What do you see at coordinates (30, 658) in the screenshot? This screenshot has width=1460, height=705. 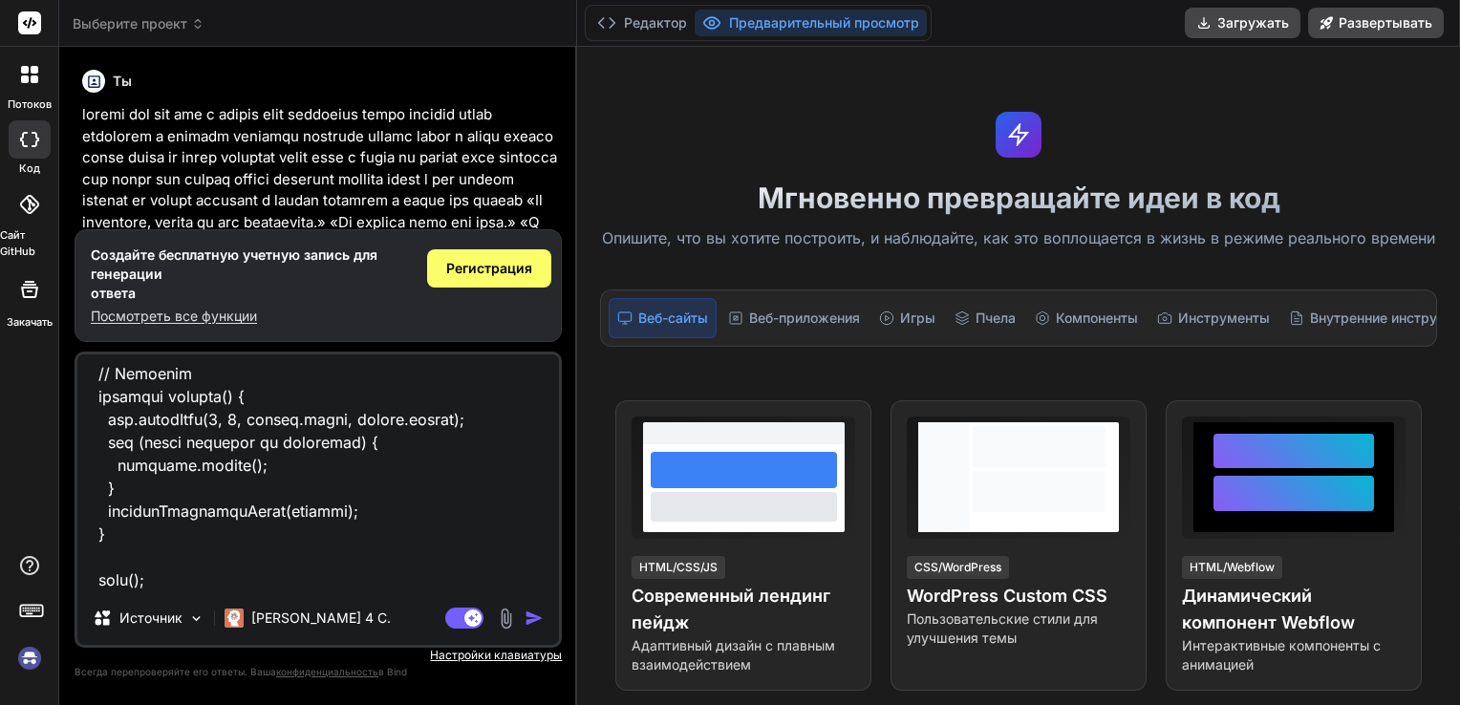 I see `img: Вход` at bounding box center [30, 658].